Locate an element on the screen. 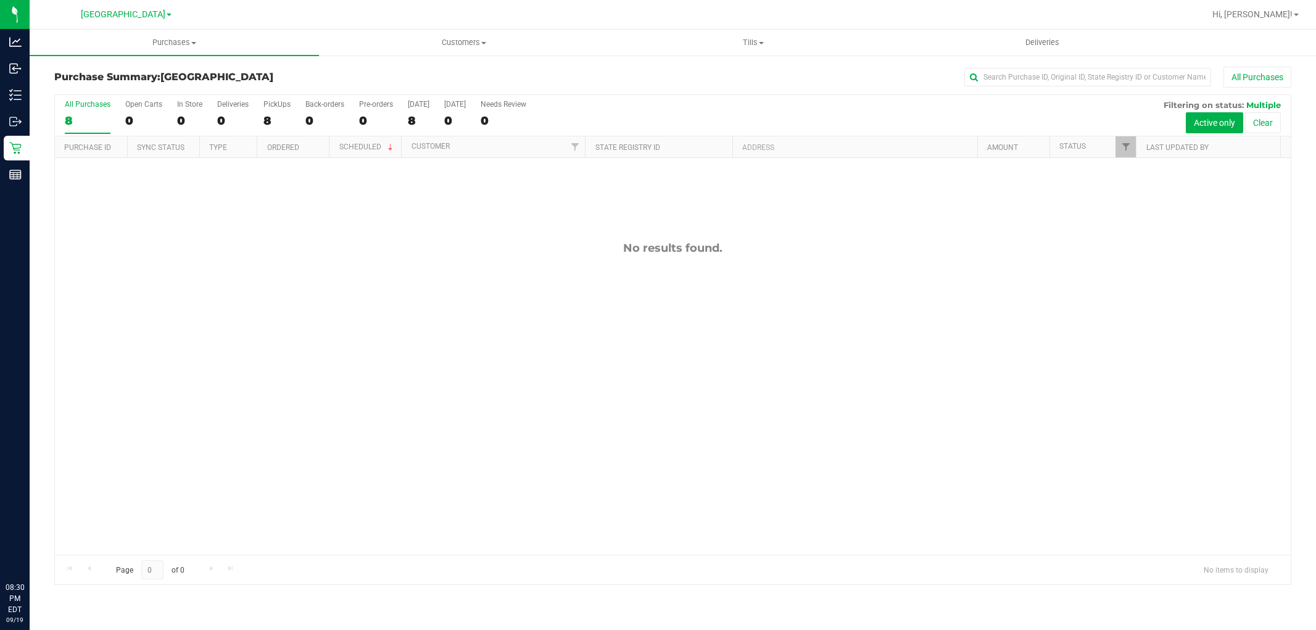 Image resolution: width=1316 pixels, height=630 pixels. span: Multiple is located at coordinates (1263, 105).